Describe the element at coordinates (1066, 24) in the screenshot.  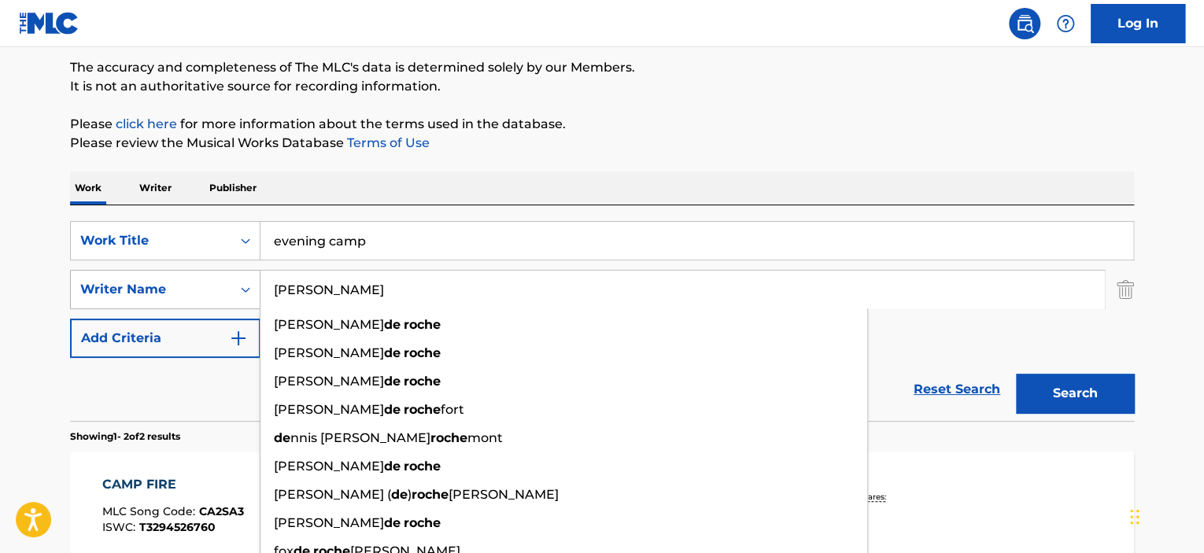
I see `img: help` at that location.